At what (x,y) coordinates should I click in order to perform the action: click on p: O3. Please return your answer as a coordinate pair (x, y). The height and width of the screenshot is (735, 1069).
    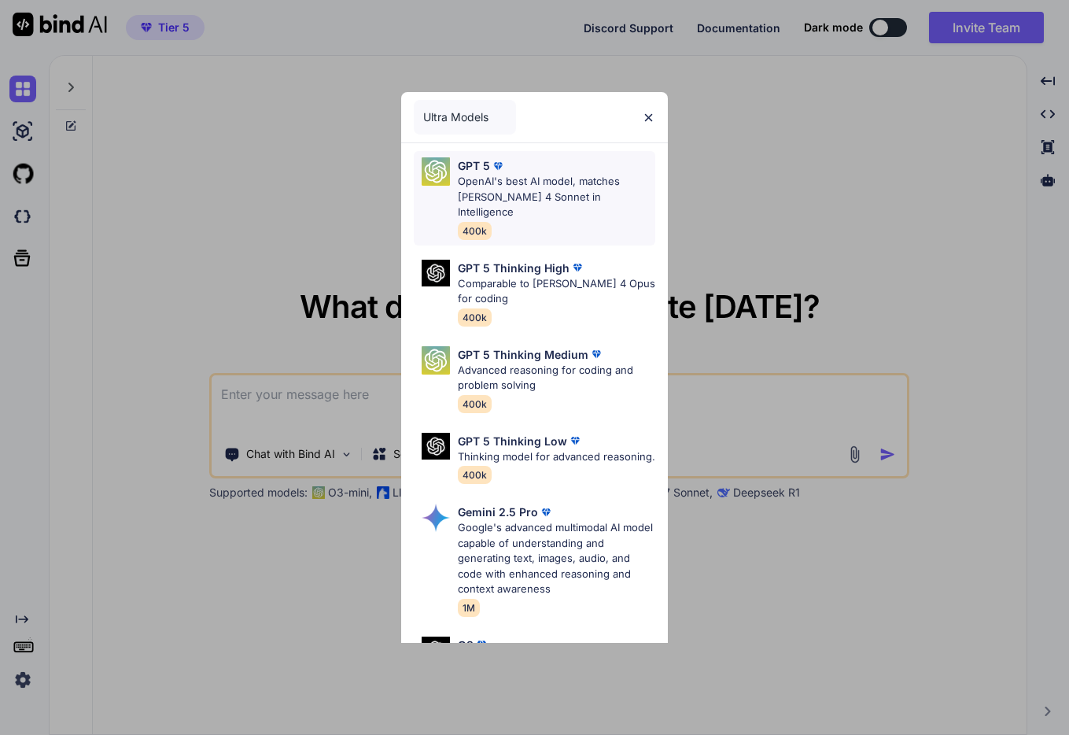
    Looking at the image, I should click on (466, 644).